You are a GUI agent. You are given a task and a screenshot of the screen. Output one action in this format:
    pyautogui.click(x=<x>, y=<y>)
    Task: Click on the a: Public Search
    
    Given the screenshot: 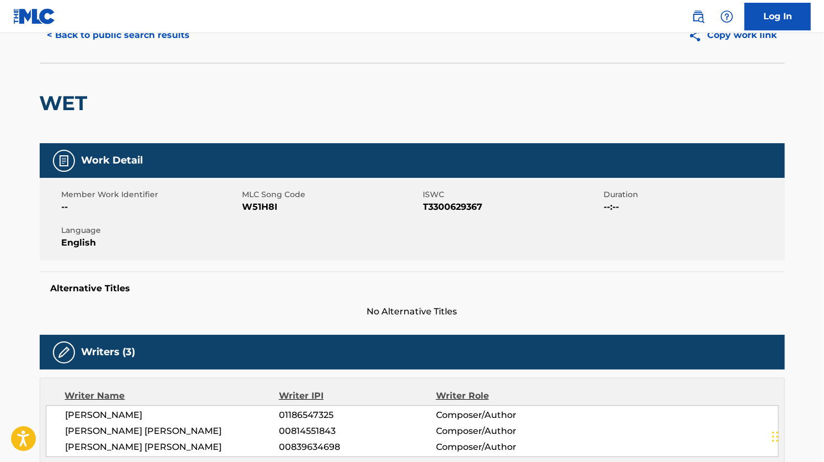 What is the action you would take?
    pyautogui.click(x=698, y=17)
    